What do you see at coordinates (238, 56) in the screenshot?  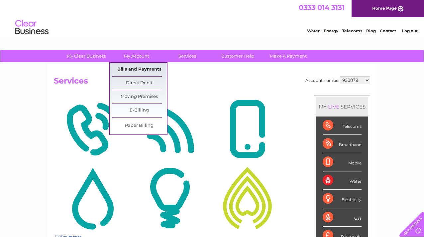 I see `a: Customer Help` at bounding box center [238, 56].